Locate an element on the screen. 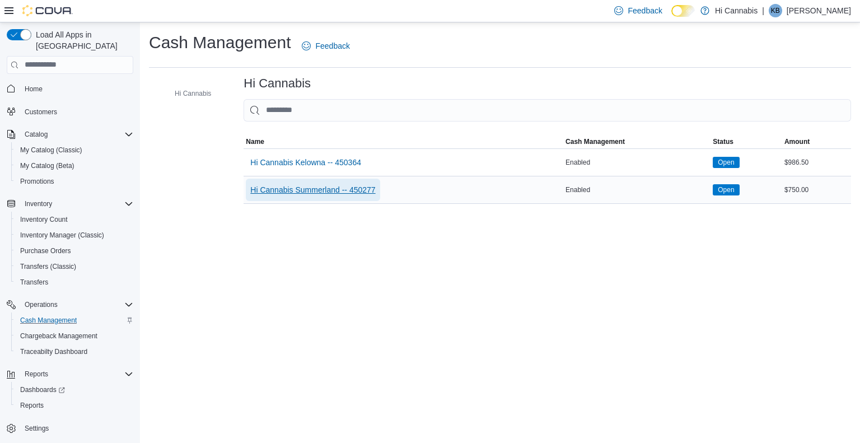  a: Chargeback Management is located at coordinates (59, 336).